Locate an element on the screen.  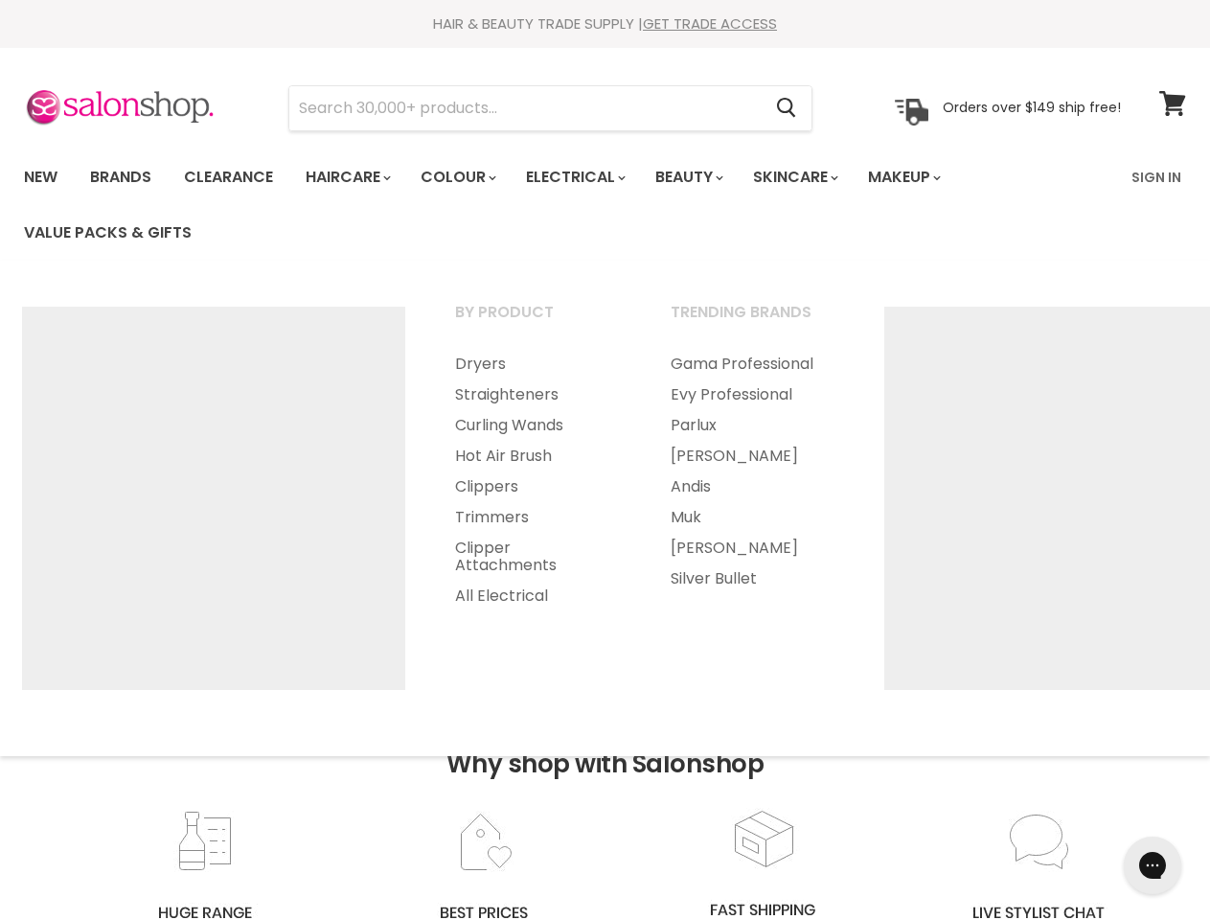
a: Beauty is located at coordinates (688, 177).